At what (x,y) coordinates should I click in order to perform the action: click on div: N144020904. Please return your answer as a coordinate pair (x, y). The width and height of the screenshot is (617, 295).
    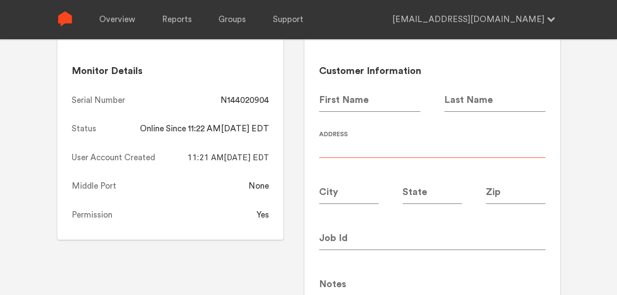
    Looking at the image, I should click on (244, 101).